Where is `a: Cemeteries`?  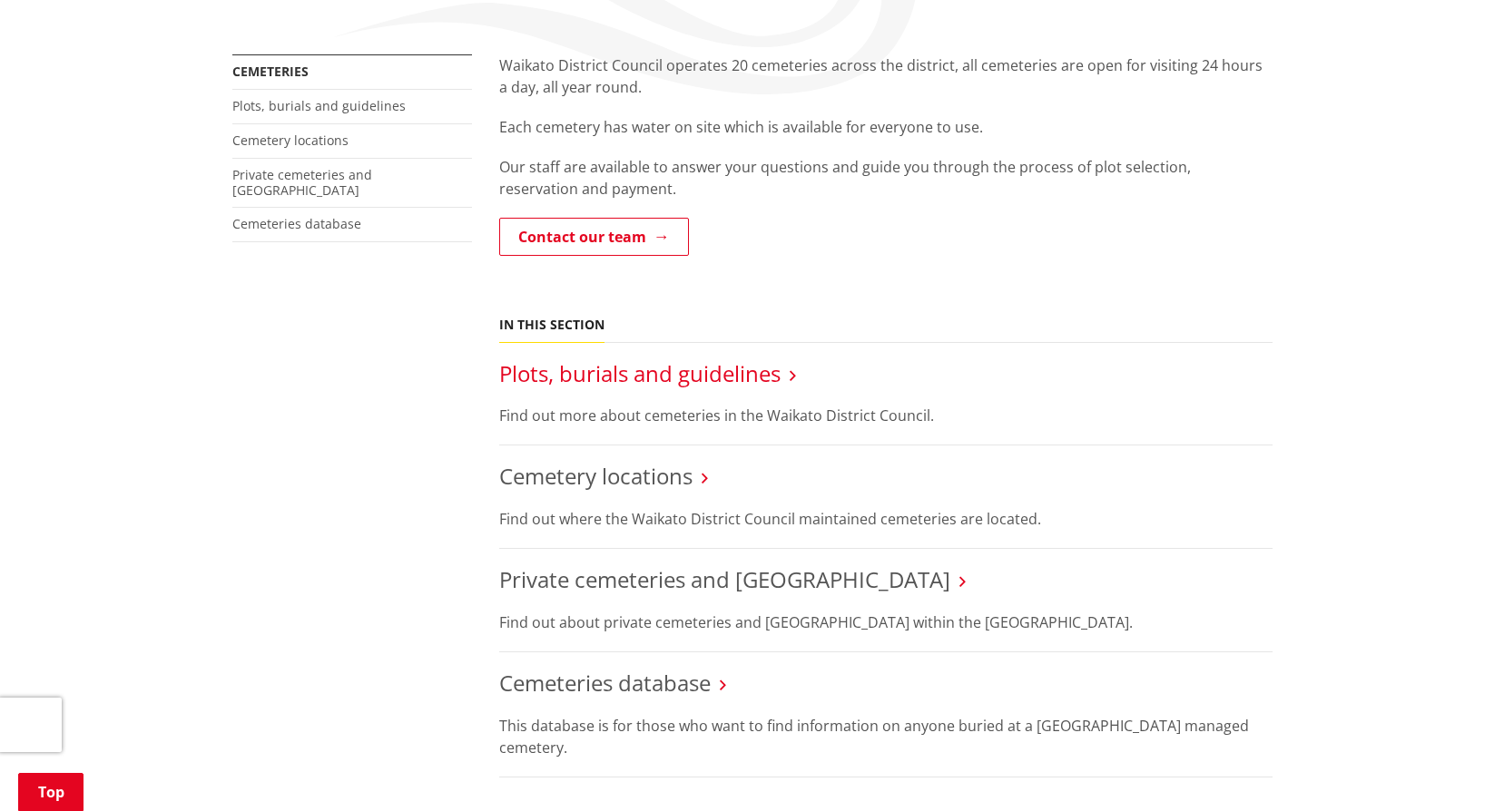 a: Cemeteries is located at coordinates (270, 71).